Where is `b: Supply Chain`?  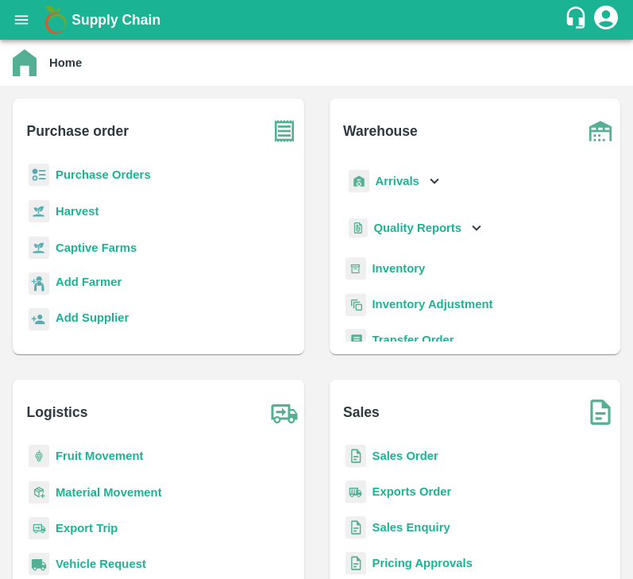
b: Supply Chain is located at coordinates (116, 20).